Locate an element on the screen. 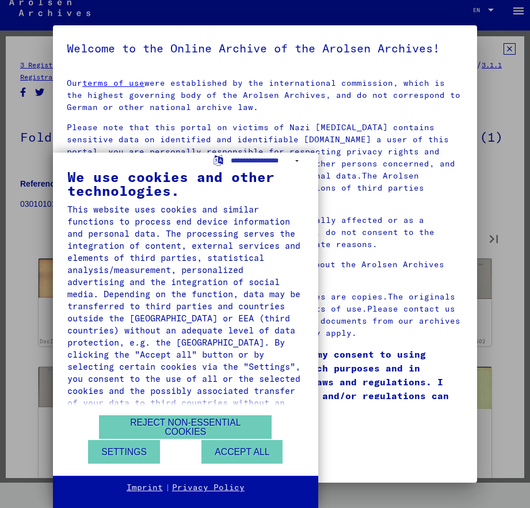 This screenshot has height=508, width=530. button: Settings is located at coordinates (124, 451).